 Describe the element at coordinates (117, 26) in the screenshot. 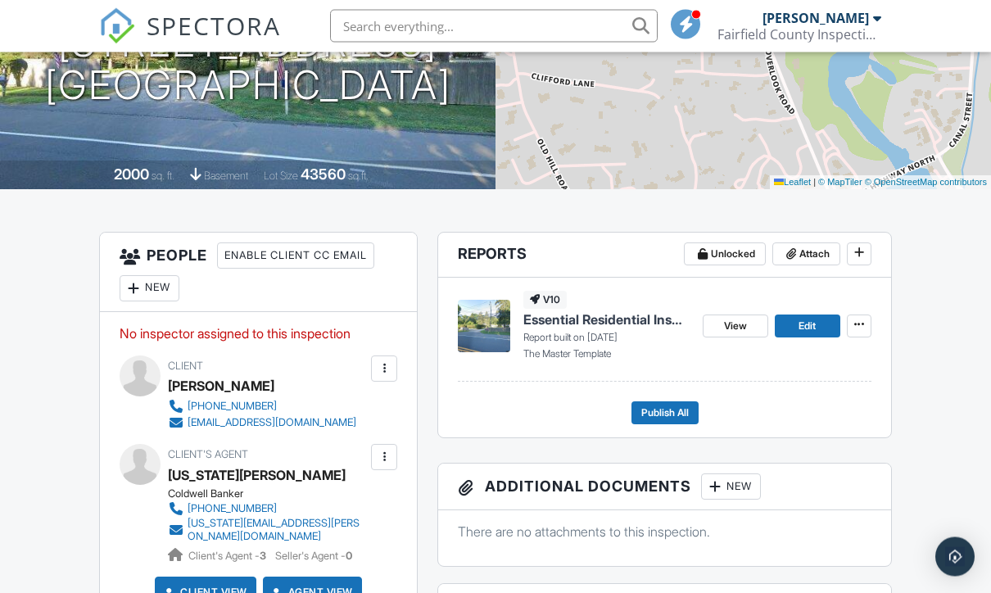

I see `img: The Best Home Inspection Software - Spectora` at that location.